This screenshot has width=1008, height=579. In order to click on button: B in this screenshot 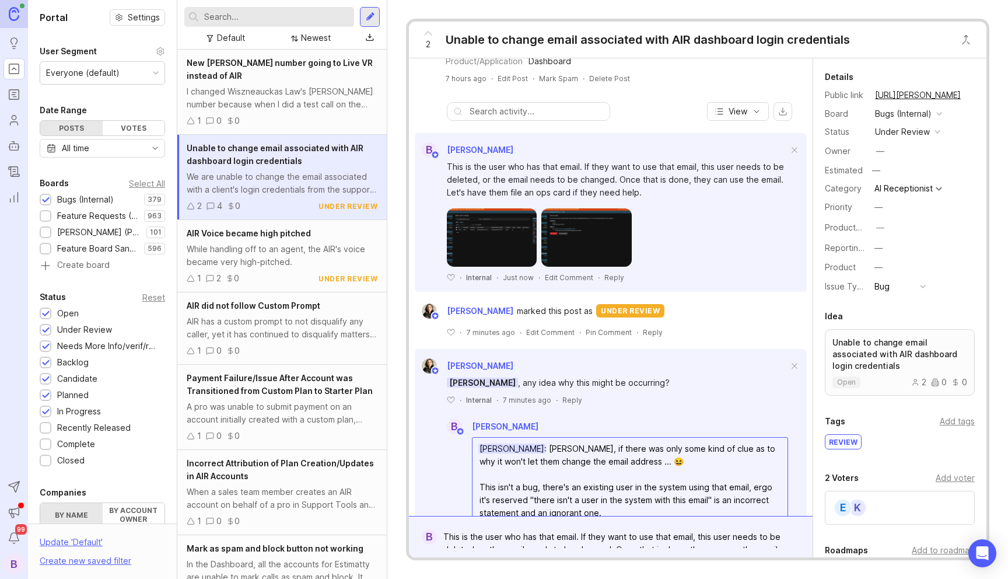, I will do `click(14, 564)`.